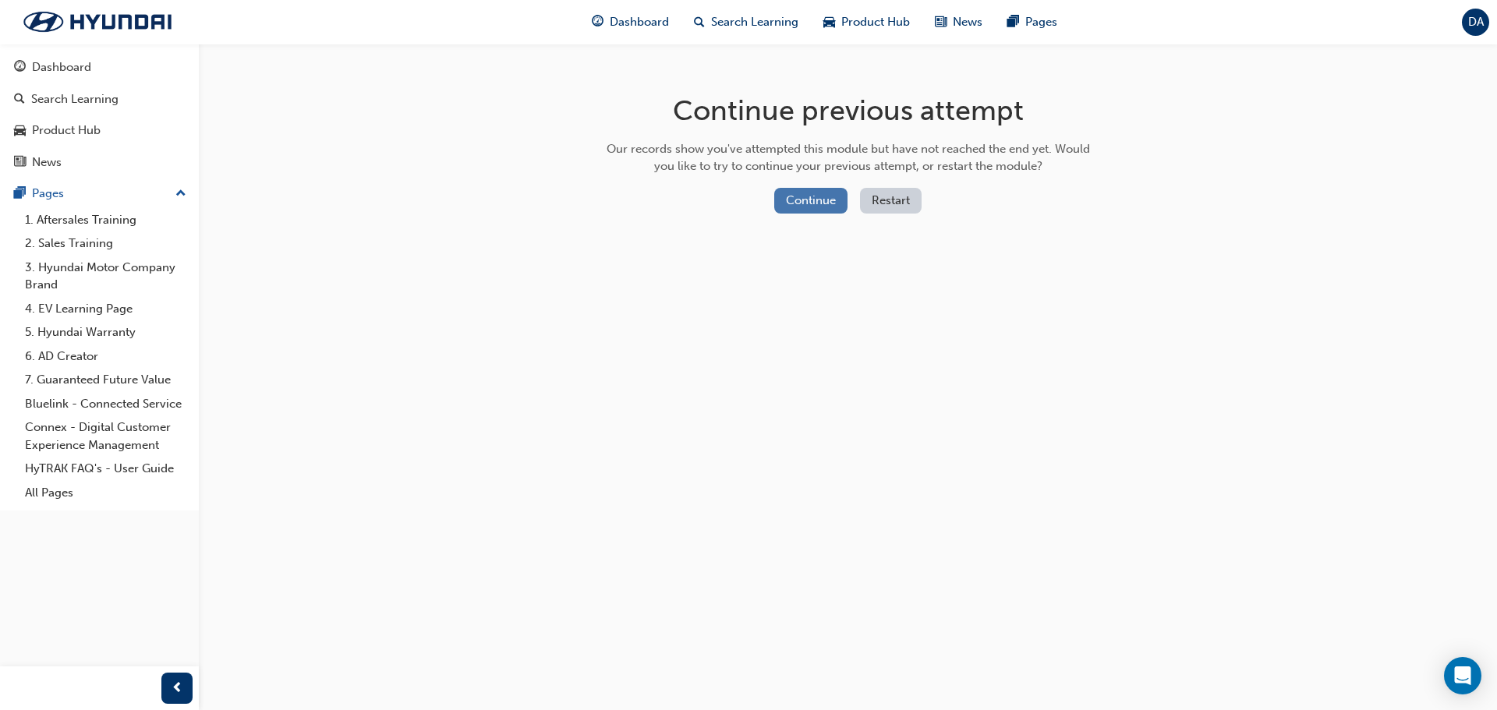 The height and width of the screenshot is (710, 1497). I want to click on div: Product Hub, so click(66, 130).